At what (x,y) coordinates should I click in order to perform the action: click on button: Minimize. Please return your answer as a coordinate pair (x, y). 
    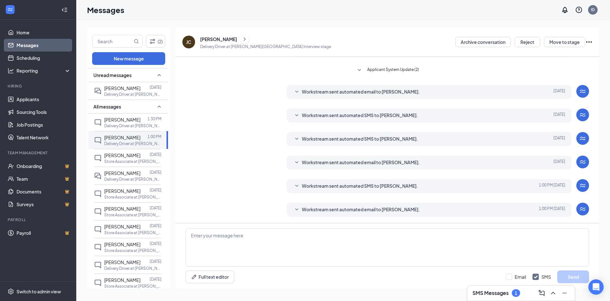
    Looking at the image, I should click on (565, 293).